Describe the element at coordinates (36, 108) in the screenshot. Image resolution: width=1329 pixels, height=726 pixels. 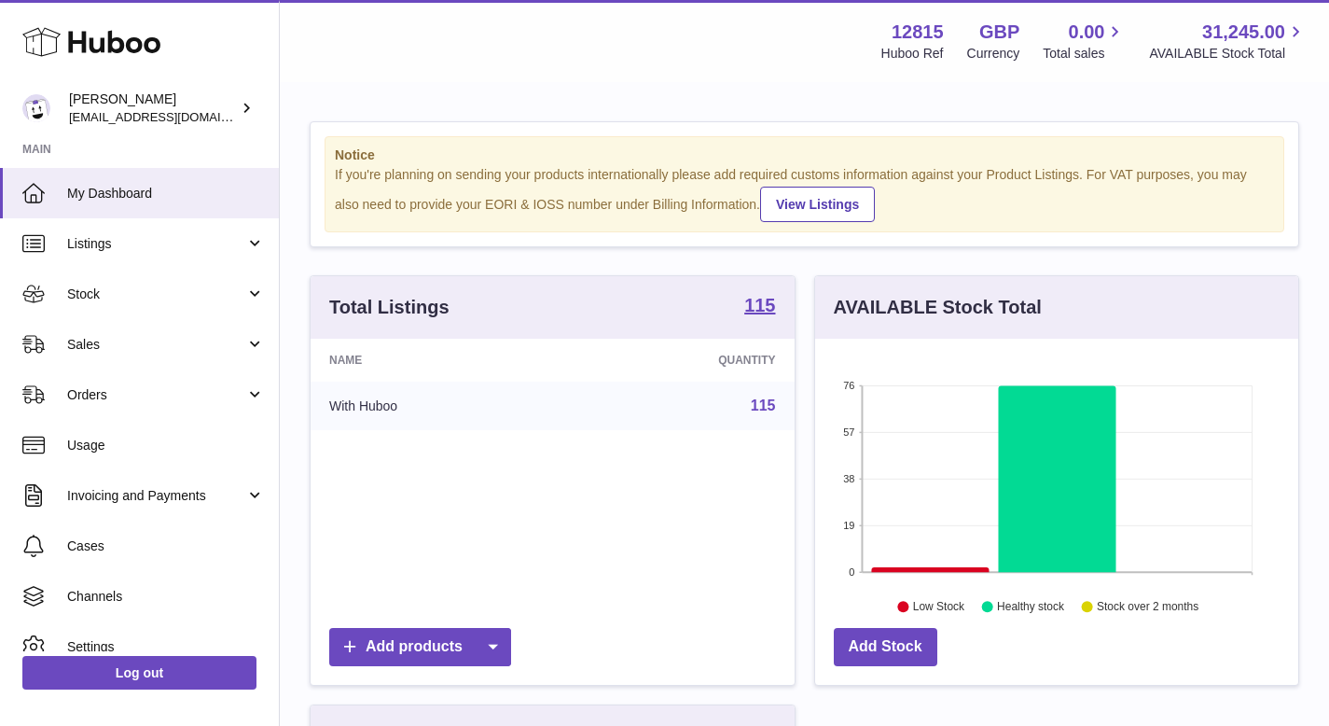
I see `img: shophawksclub@gmail.com` at that location.